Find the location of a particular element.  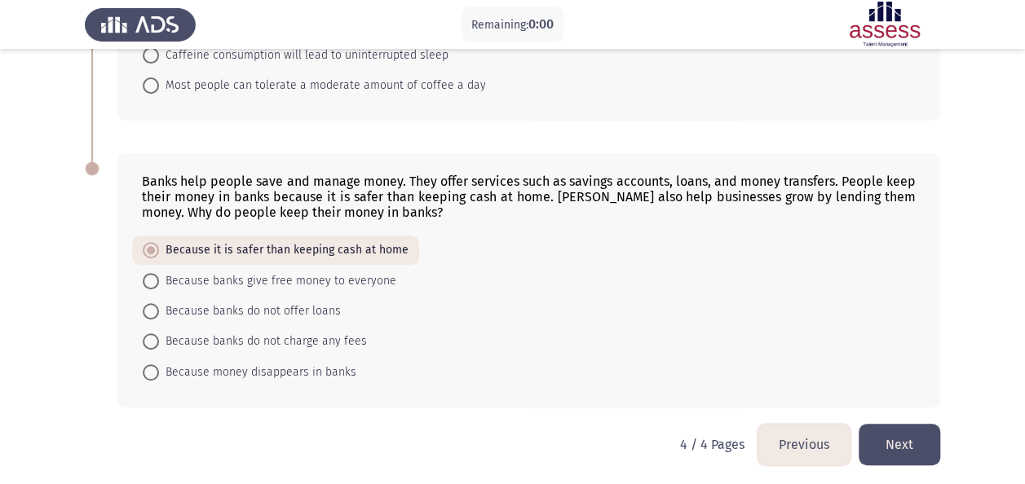

span: Because it is safer than keeping cash at home is located at coordinates (284, 250).